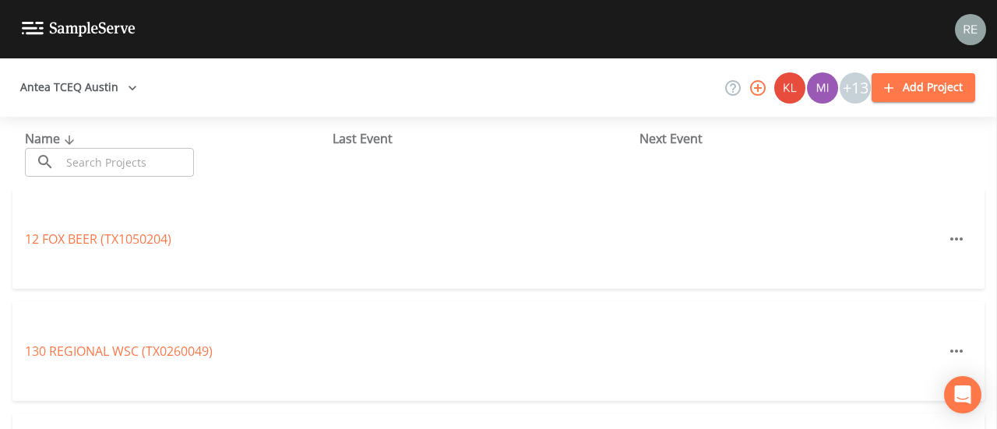 The height and width of the screenshot is (429, 997). Describe the element at coordinates (962, 395) in the screenshot. I see `div: Open Intercom Messenger` at that location.